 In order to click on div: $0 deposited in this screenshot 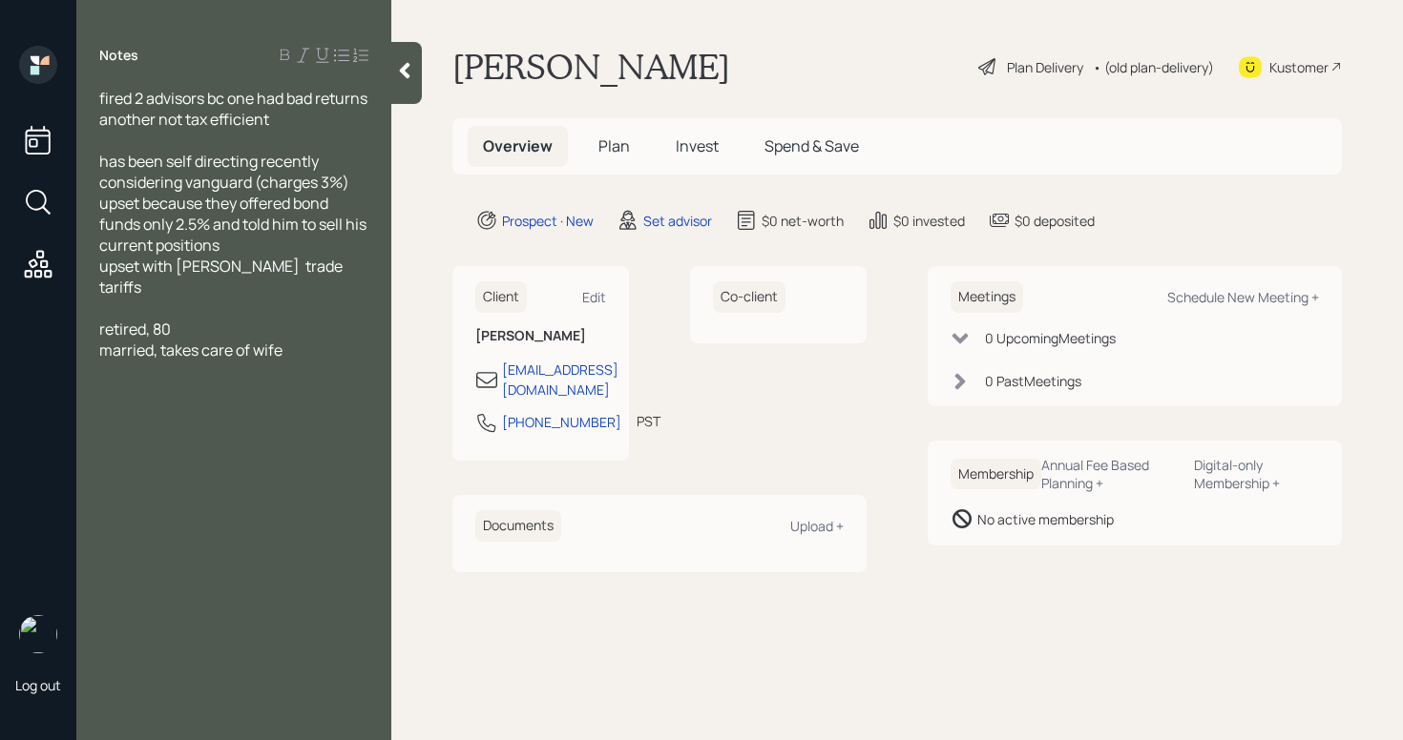, I will do `click(1054, 220)`.